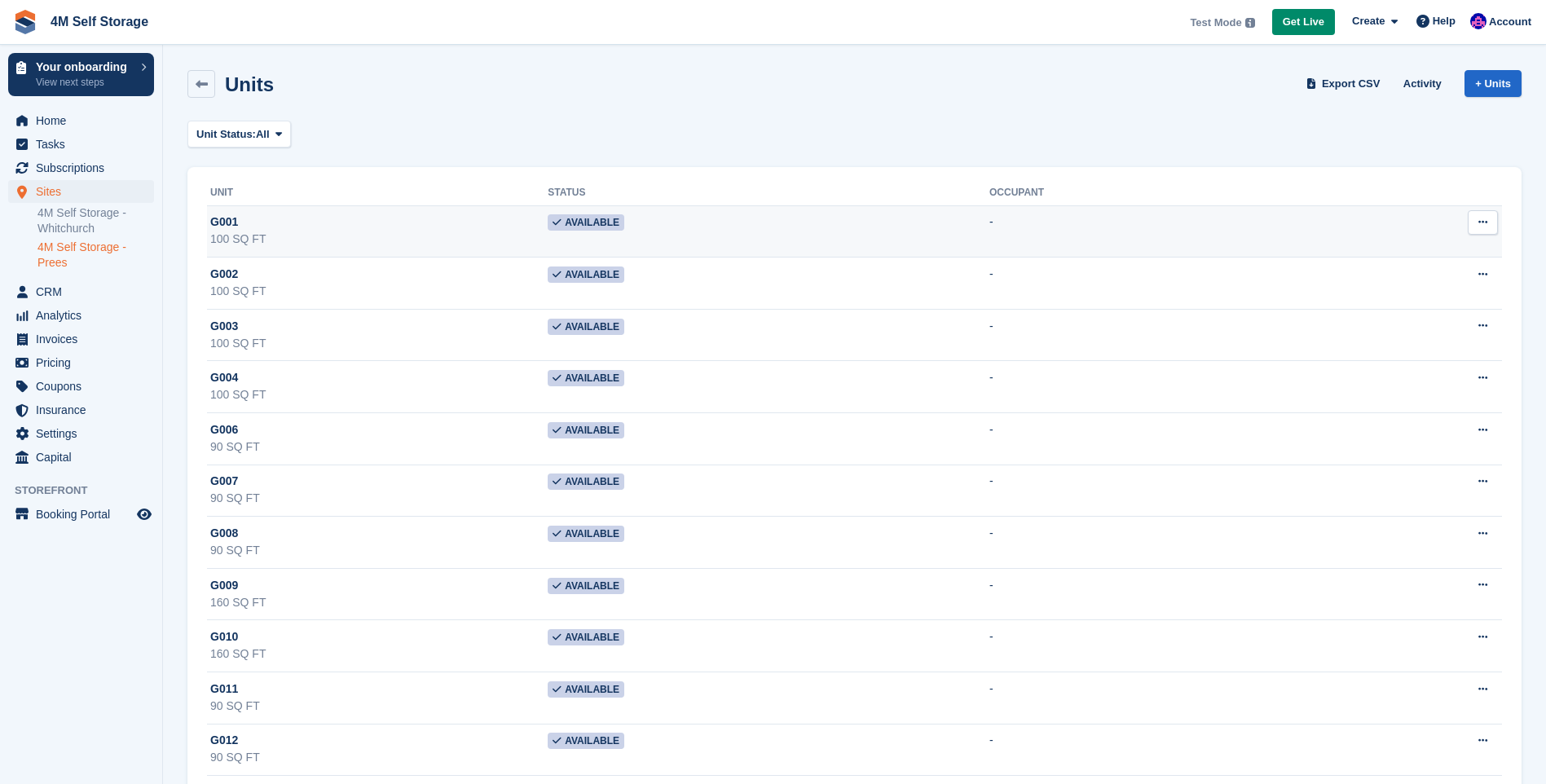 This screenshot has width=1546, height=784. Describe the element at coordinates (26, 22) in the screenshot. I see `img: stora-icon-8386f47178a22dfd0bd8f6a31ec36ba5ce8667c1dd55bd0f319d3a0aa187defe.svg` at that location.